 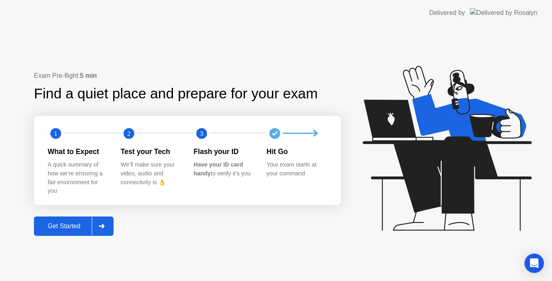 I want to click on div: Hit Go, so click(x=296, y=152).